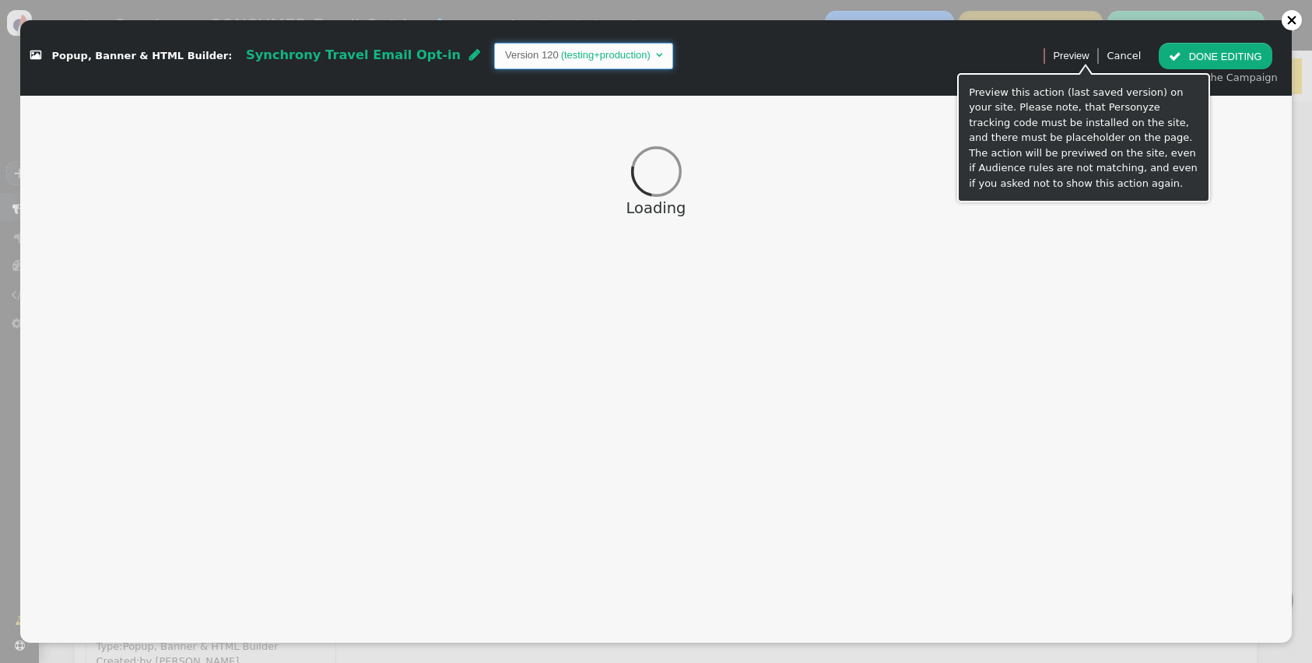 The width and height of the screenshot is (1312, 663). I want to click on td: Version 120, so click(532, 55).